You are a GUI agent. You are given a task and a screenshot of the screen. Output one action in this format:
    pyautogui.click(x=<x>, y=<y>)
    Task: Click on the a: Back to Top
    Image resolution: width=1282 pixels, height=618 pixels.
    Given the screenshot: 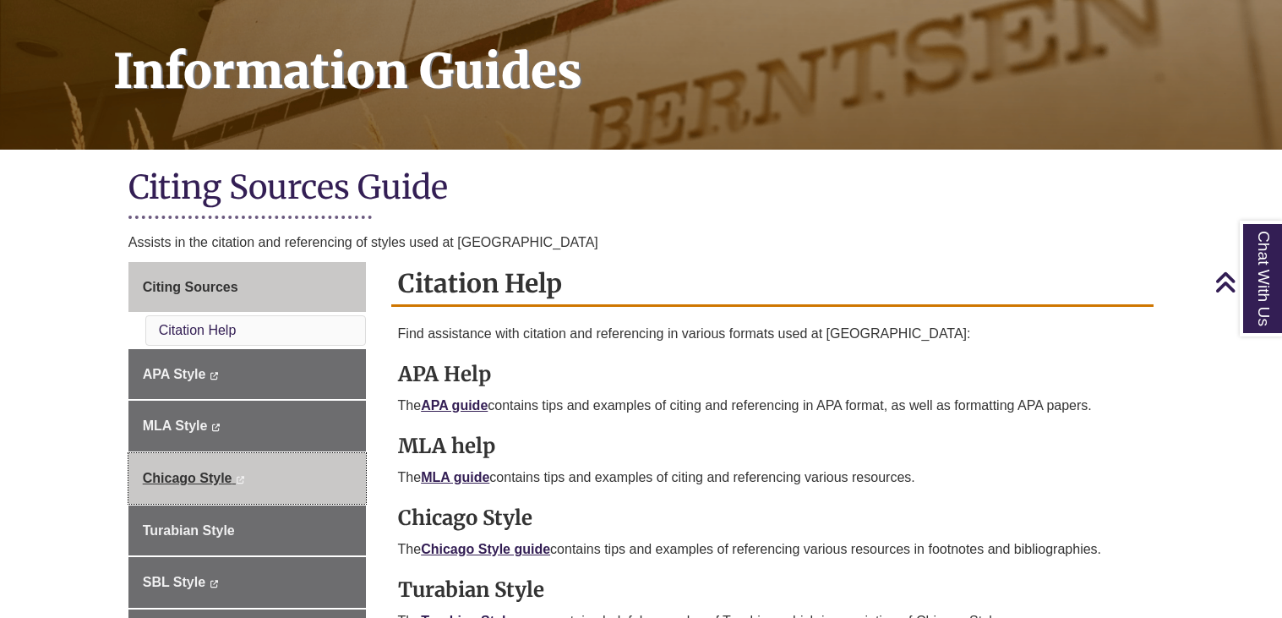 What is the action you would take?
    pyautogui.click(x=1246, y=281)
    